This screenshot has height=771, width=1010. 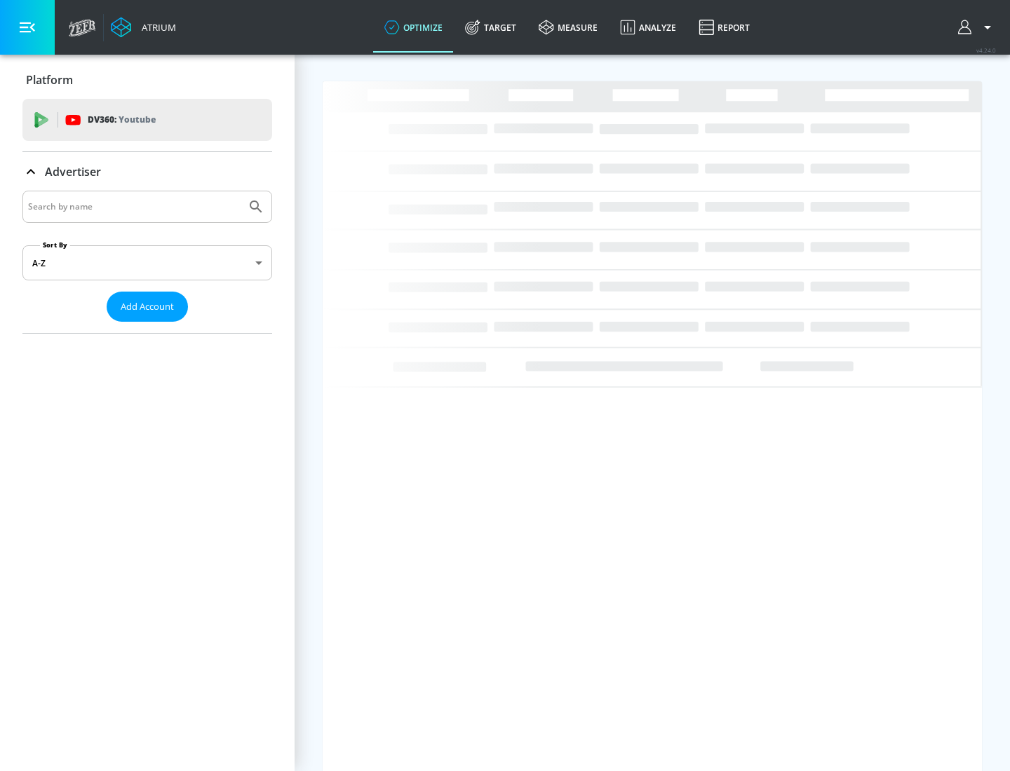 I want to click on p: Advertiser, so click(x=73, y=172).